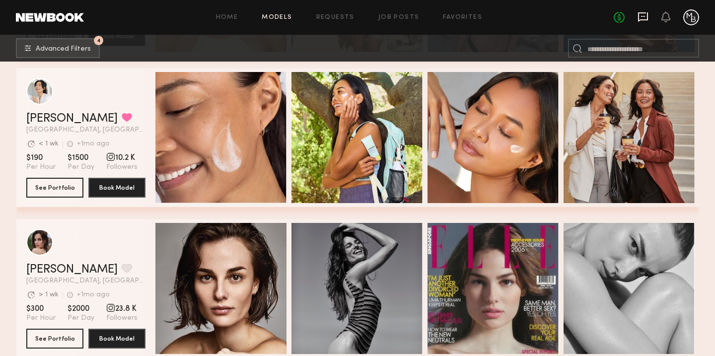 The width and height of the screenshot is (715, 356). Describe the element at coordinates (122, 158) in the screenshot. I see `span: 10.2 K` at that location.